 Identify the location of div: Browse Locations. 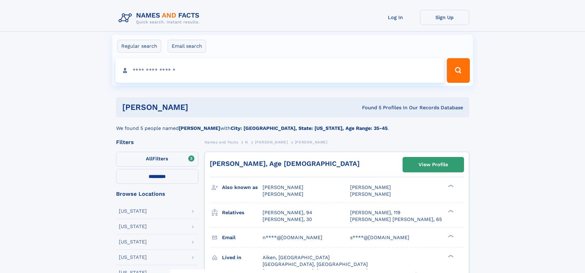
(157, 194).